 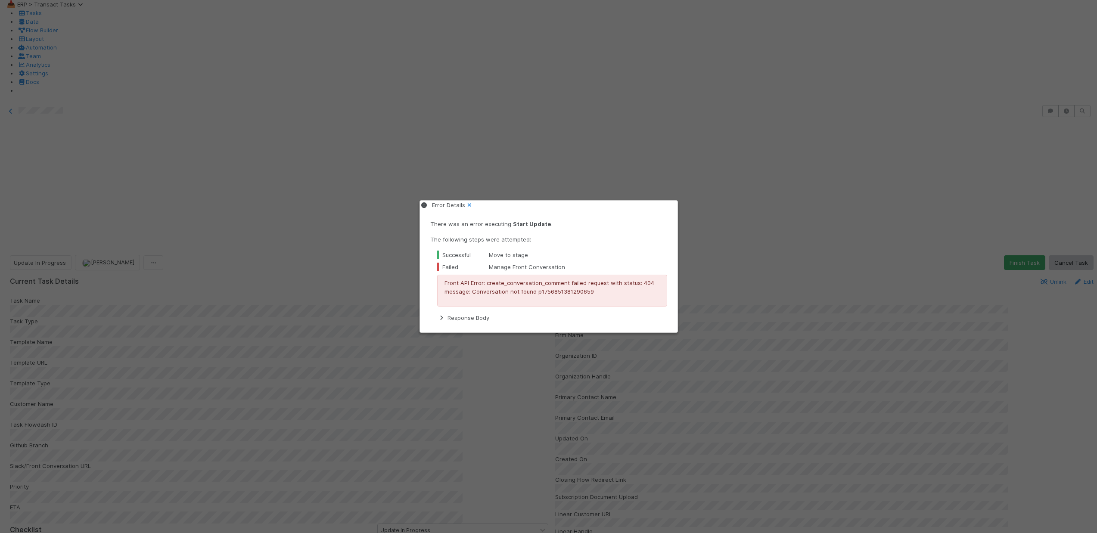 I want to click on div: Manage Front Conversation, so click(x=552, y=267).